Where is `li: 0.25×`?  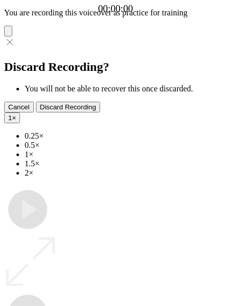
li: 0.25× is located at coordinates (126, 136).